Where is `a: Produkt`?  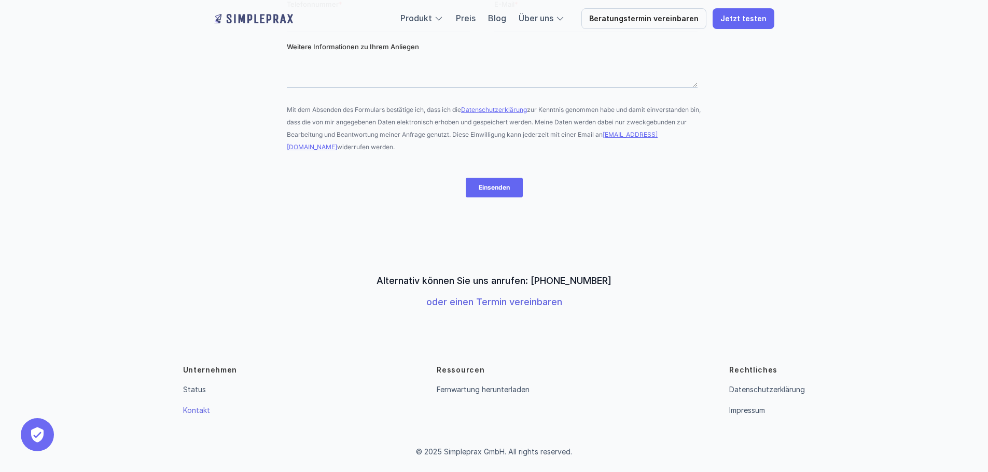 a: Produkt is located at coordinates (416, 18).